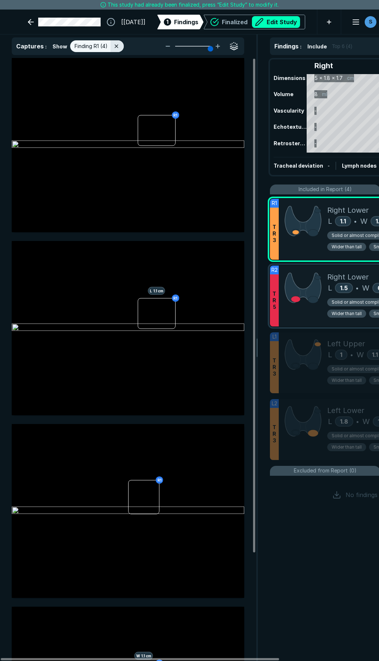 Image resolution: width=379 pixels, height=661 pixels. I want to click on div: FinalizedEdit Study, so click(254, 22).